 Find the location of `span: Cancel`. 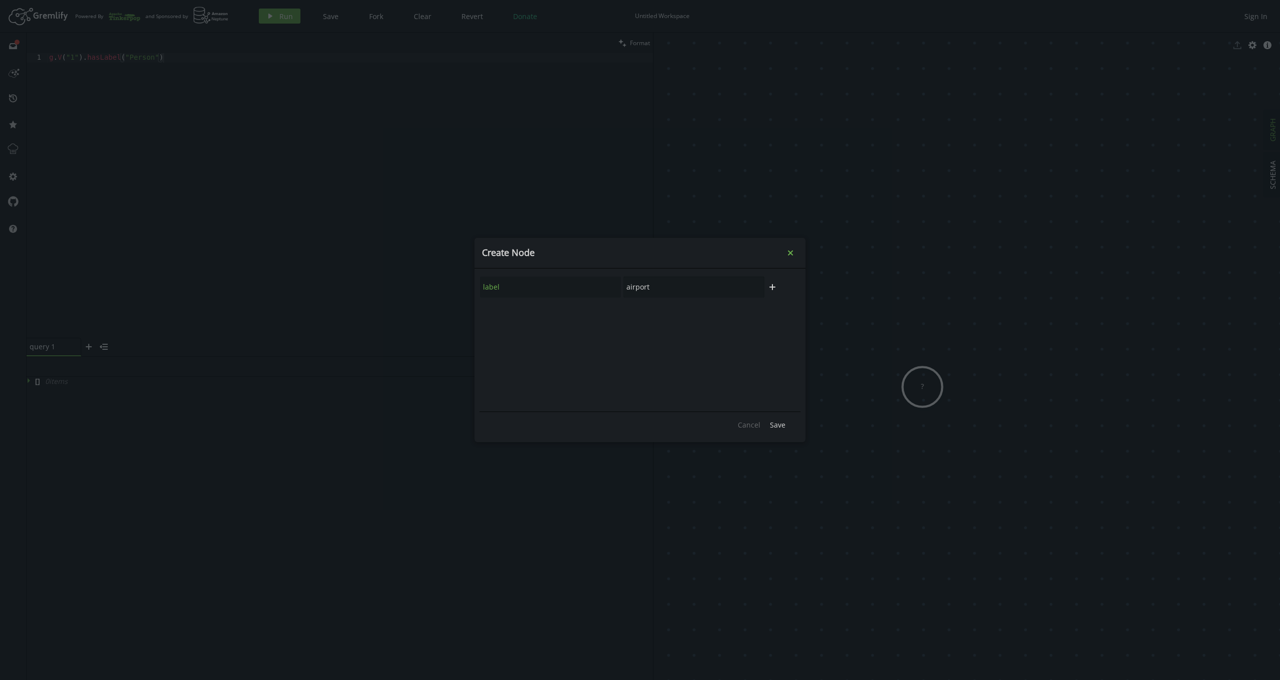

span: Cancel is located at coordinates (749, 424).